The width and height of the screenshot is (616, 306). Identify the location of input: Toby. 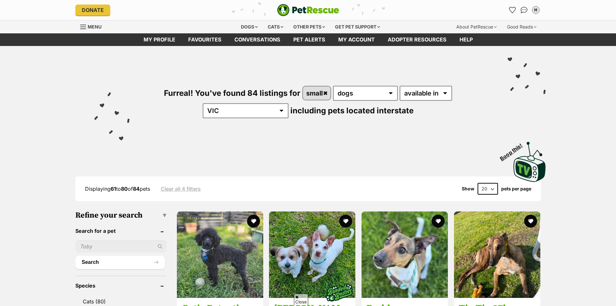
(121, 246).